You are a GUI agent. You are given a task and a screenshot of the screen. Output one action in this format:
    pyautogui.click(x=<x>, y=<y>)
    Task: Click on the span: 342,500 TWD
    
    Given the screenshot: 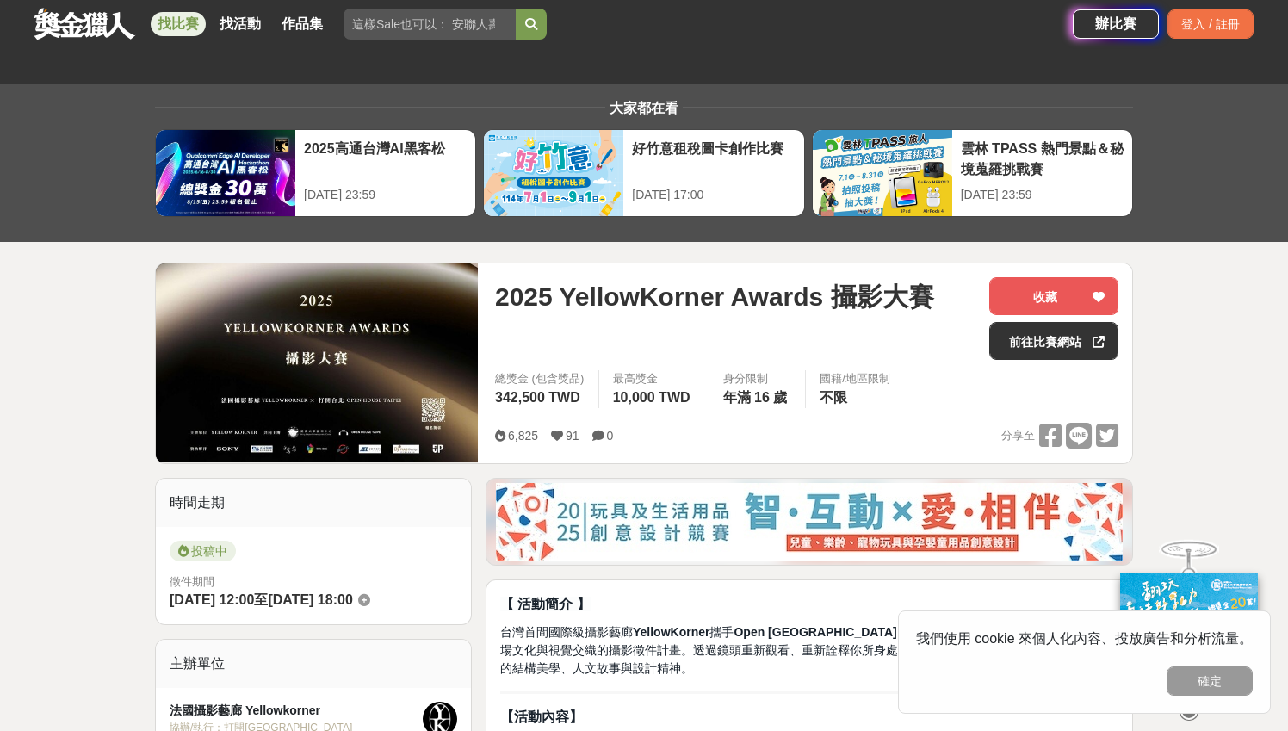 What is the action you would take?
    pyautogui.click(x=537, y=397)
    